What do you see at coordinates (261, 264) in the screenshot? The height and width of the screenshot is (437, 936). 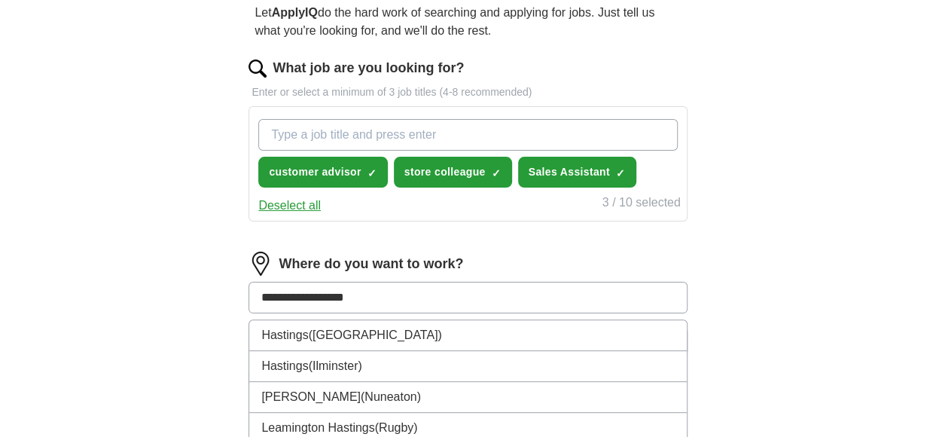 I see `img: location.png` at bounding box center [261, 264].